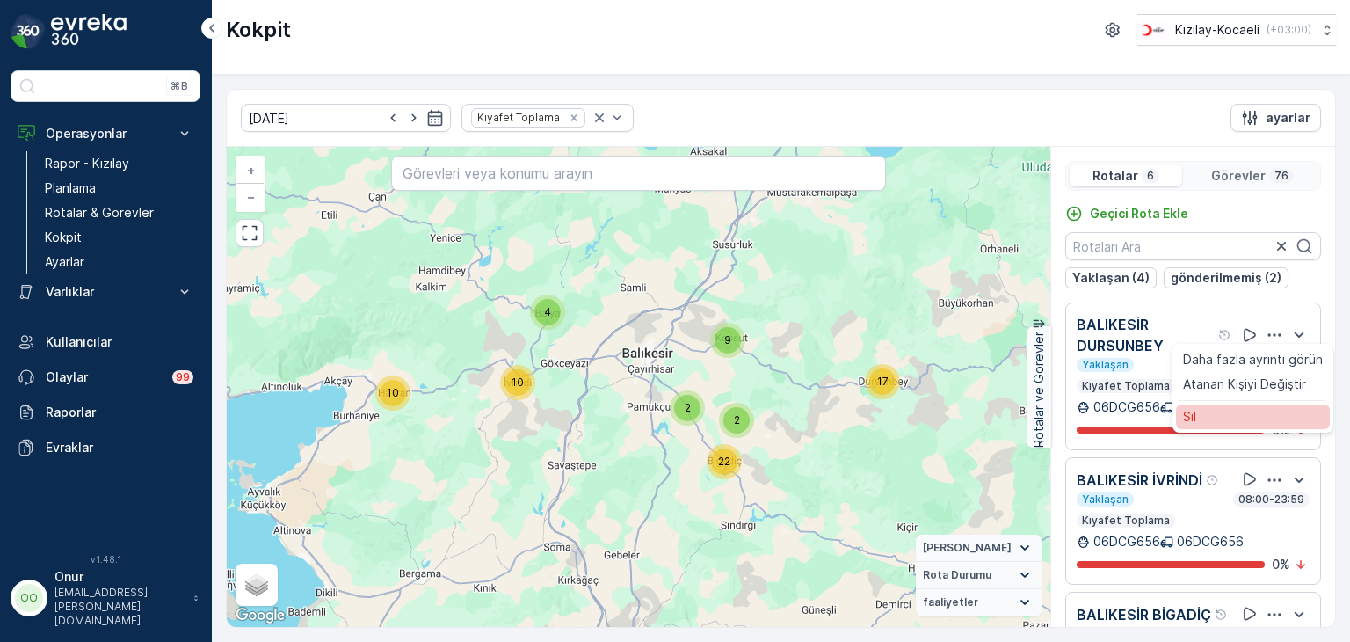 The width and height of the screenshot is (1350, 642). Describe the element at coordinates (728, 340) in the screenshot. I see `div: 9` at that location.